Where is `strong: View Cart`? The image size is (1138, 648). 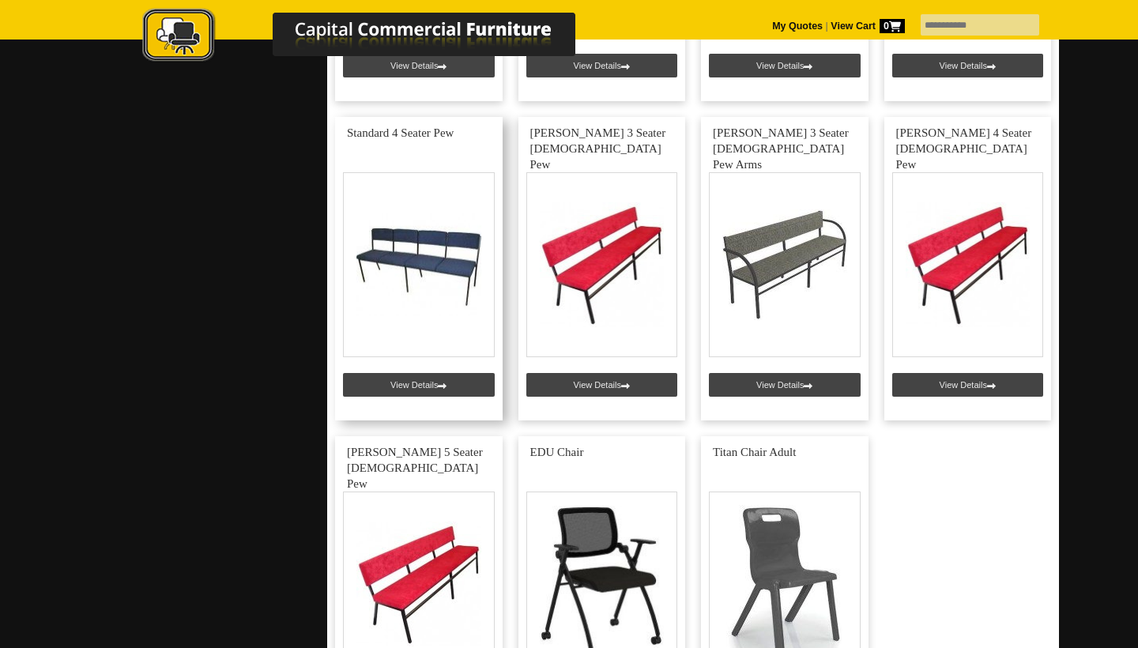 strong: View Cart is located at coordinates (868, 26).